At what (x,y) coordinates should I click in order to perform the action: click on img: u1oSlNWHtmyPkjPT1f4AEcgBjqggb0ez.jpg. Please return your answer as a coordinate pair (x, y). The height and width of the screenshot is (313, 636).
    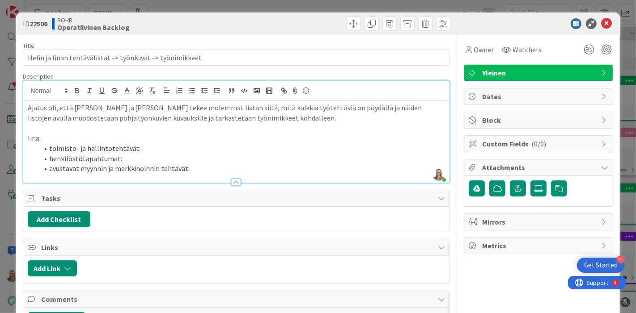
    Looking at the image, I should click on (438, 175).